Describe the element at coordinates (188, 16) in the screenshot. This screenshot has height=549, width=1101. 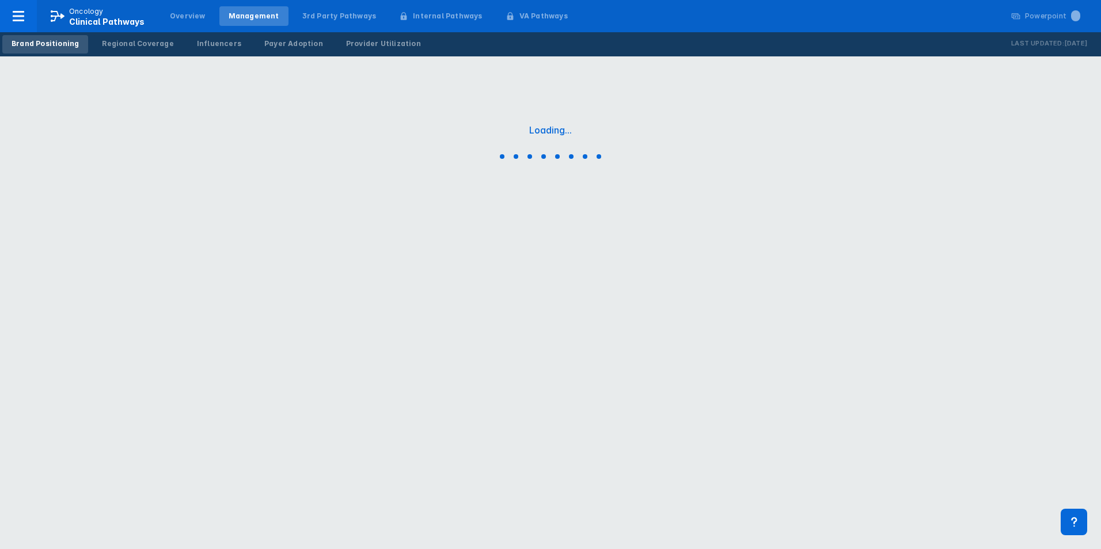
I see `div: Overview` at that location.